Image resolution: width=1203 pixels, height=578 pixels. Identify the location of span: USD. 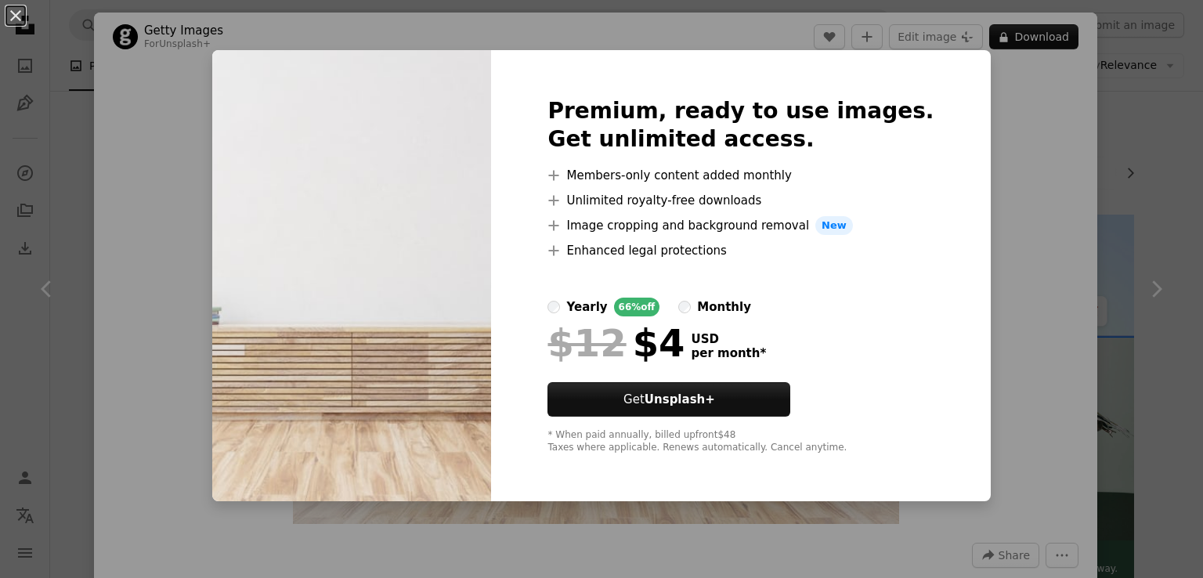
(729, 339).